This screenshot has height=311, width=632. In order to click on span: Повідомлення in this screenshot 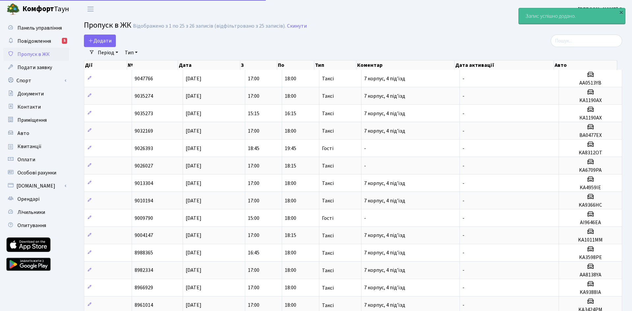, I will do `click(34, 41)`.